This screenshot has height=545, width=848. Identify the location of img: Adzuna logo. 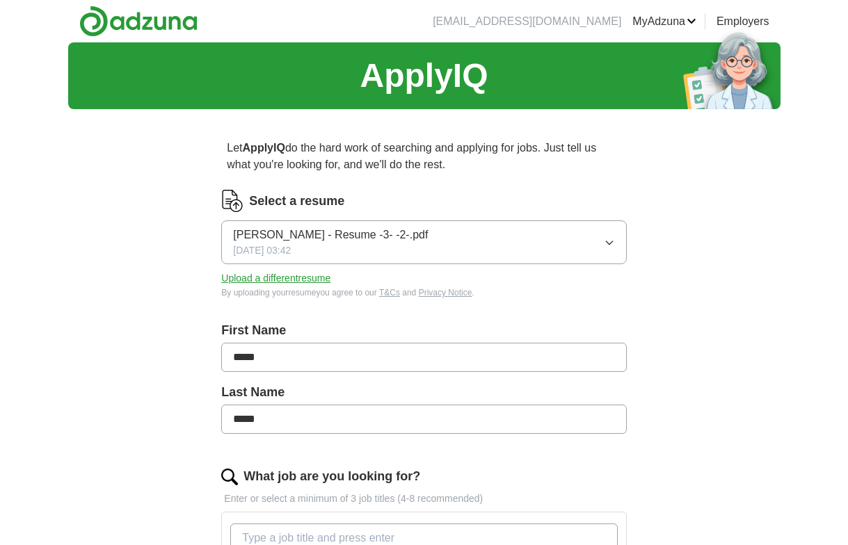
(138, 21).